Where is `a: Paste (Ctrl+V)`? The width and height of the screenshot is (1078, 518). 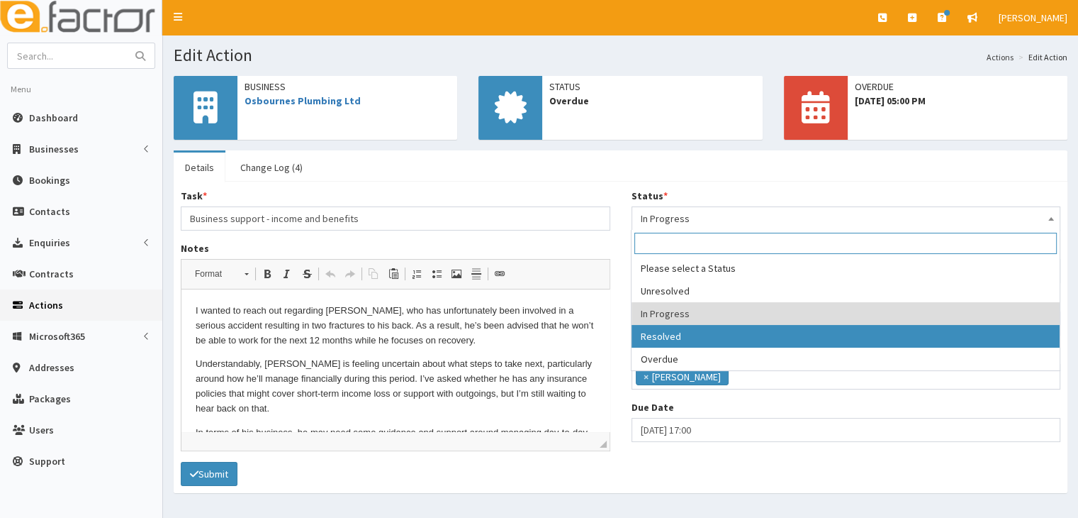 a: Paste (Ctrl+V) is located at coordinates (393, 274).